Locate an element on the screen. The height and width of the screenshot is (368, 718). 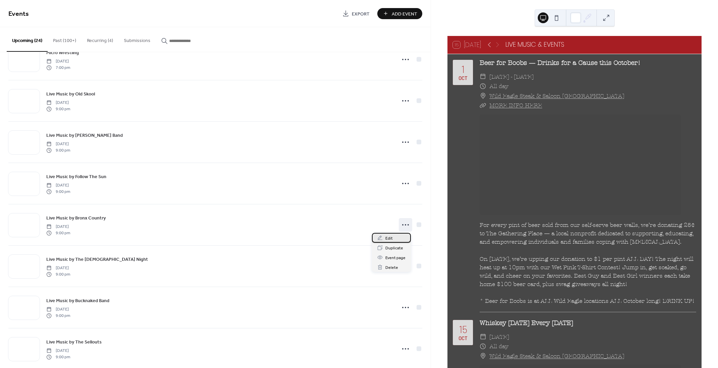
span: Edit is located at coordinates (389, 238).